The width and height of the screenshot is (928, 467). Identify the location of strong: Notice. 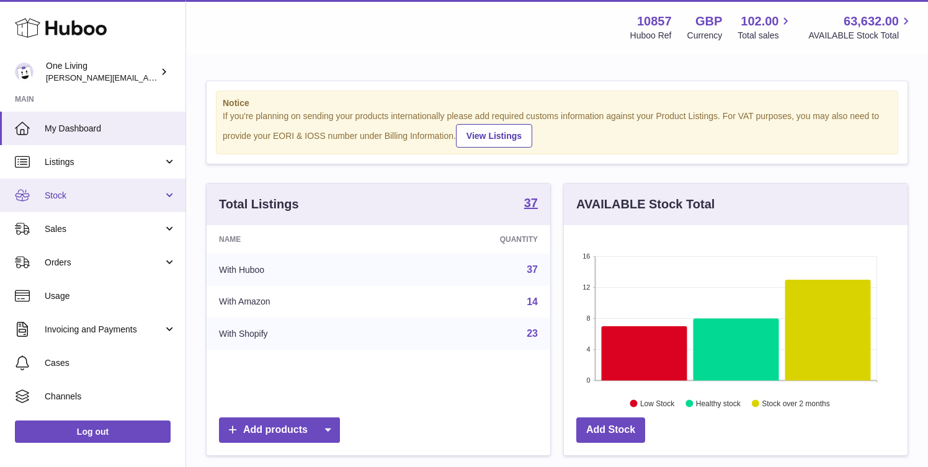
(557, 103).